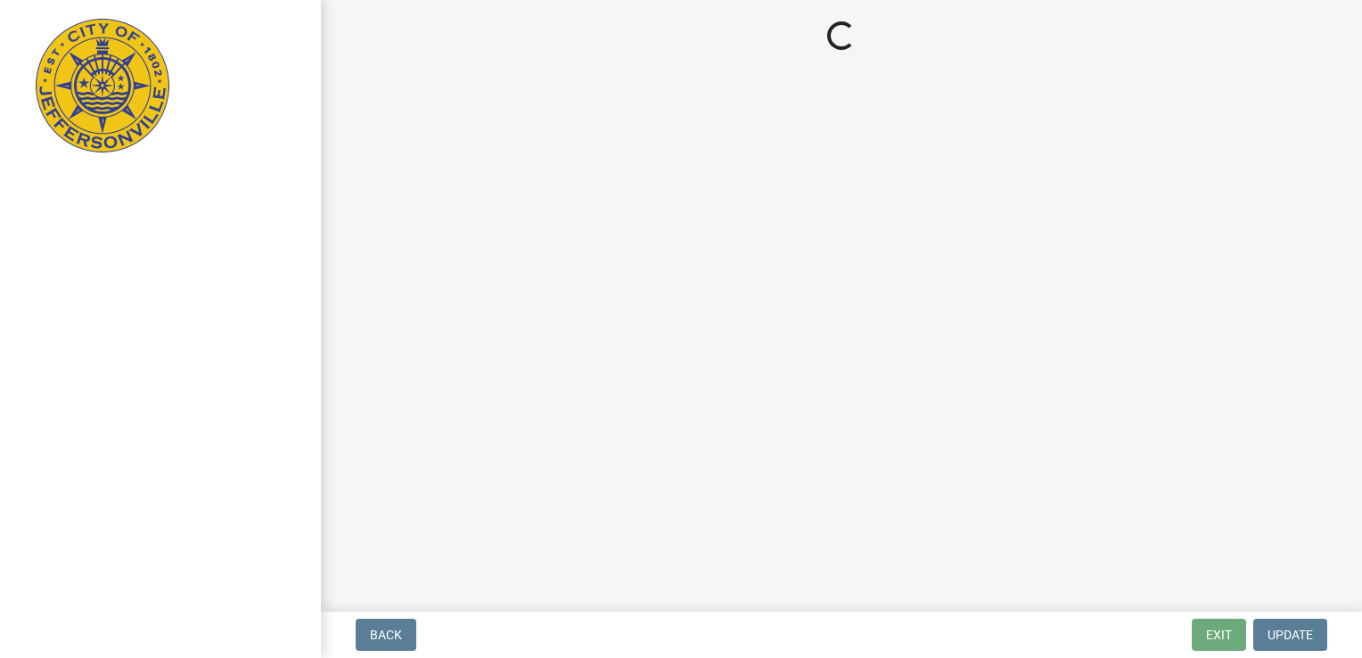  Describe the element at coordinates (1290, 635) in the screenshot. I see `span: Update` at that location.